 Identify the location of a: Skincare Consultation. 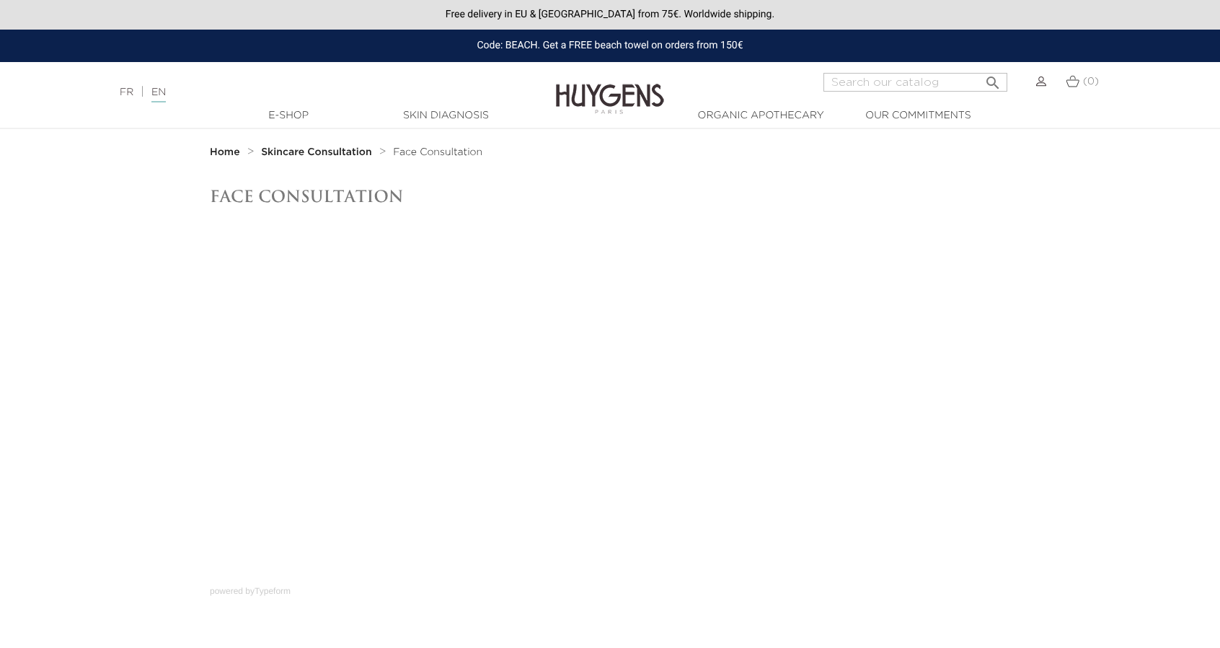
(318, 152).